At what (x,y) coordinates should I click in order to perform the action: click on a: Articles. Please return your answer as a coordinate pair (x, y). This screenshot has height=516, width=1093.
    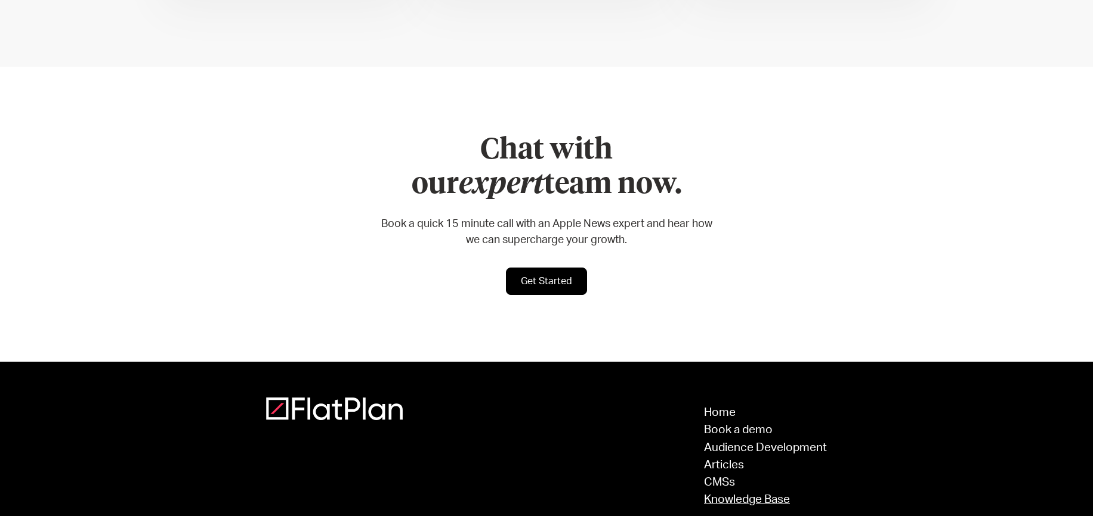
    Looking at the image, I should click on (765, 465).